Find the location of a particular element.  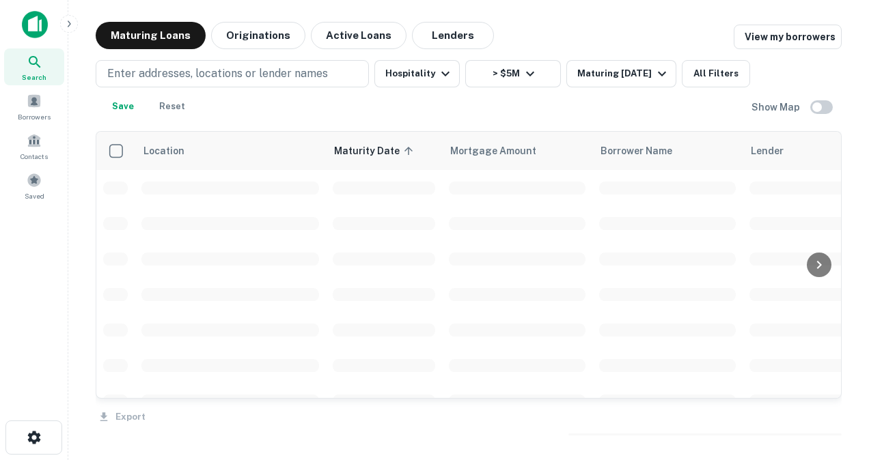

button: Lenders is located at coordinates (453, 36).